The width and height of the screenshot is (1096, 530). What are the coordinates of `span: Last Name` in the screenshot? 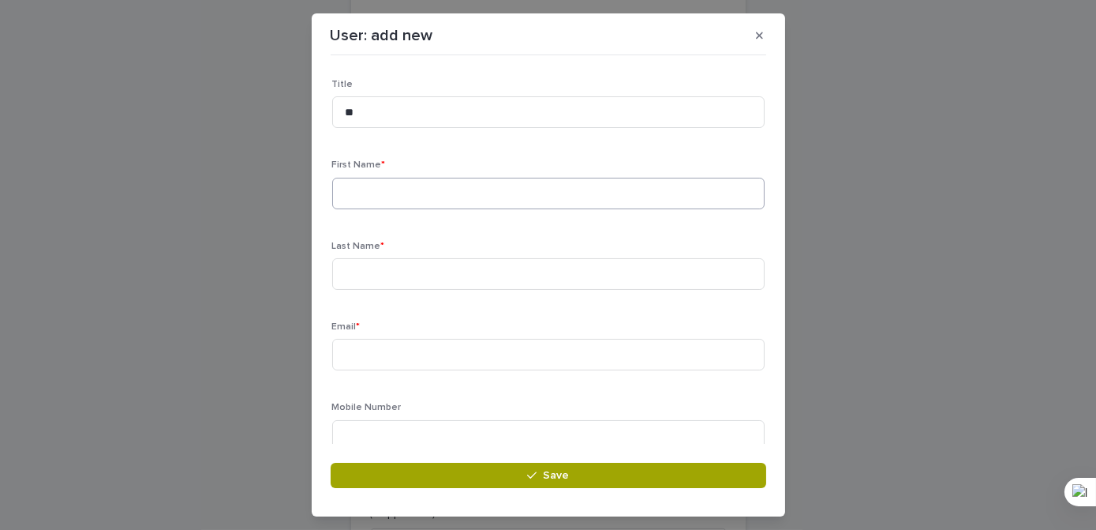 It's located at (358, 246).